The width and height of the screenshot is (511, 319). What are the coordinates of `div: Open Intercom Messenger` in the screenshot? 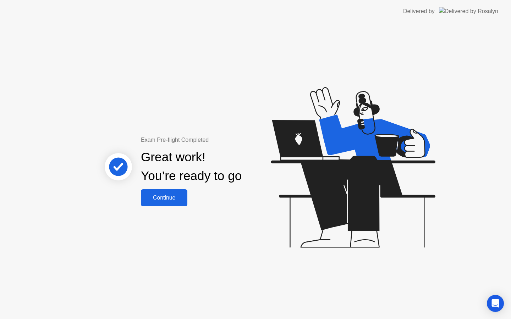 It's located at (495, 303).